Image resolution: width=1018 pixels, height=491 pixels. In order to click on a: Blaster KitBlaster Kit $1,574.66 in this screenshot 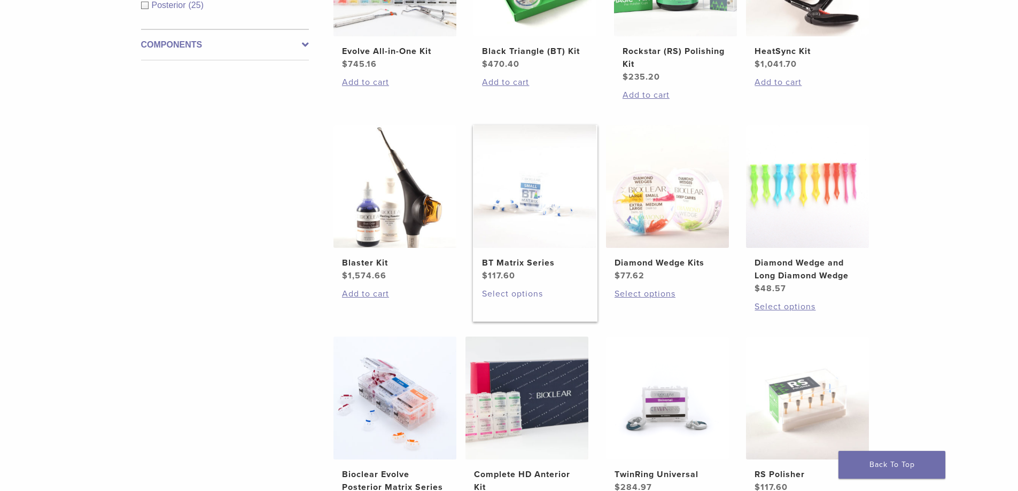, I will do `click(395, 204)`.